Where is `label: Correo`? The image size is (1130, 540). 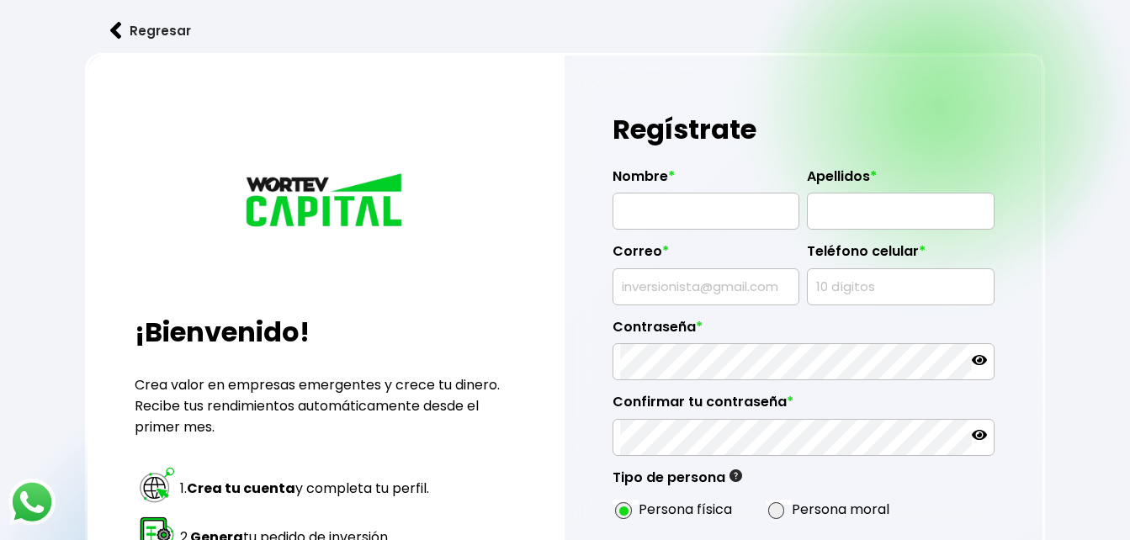
label: Correo is located at coordinates (706, 256).